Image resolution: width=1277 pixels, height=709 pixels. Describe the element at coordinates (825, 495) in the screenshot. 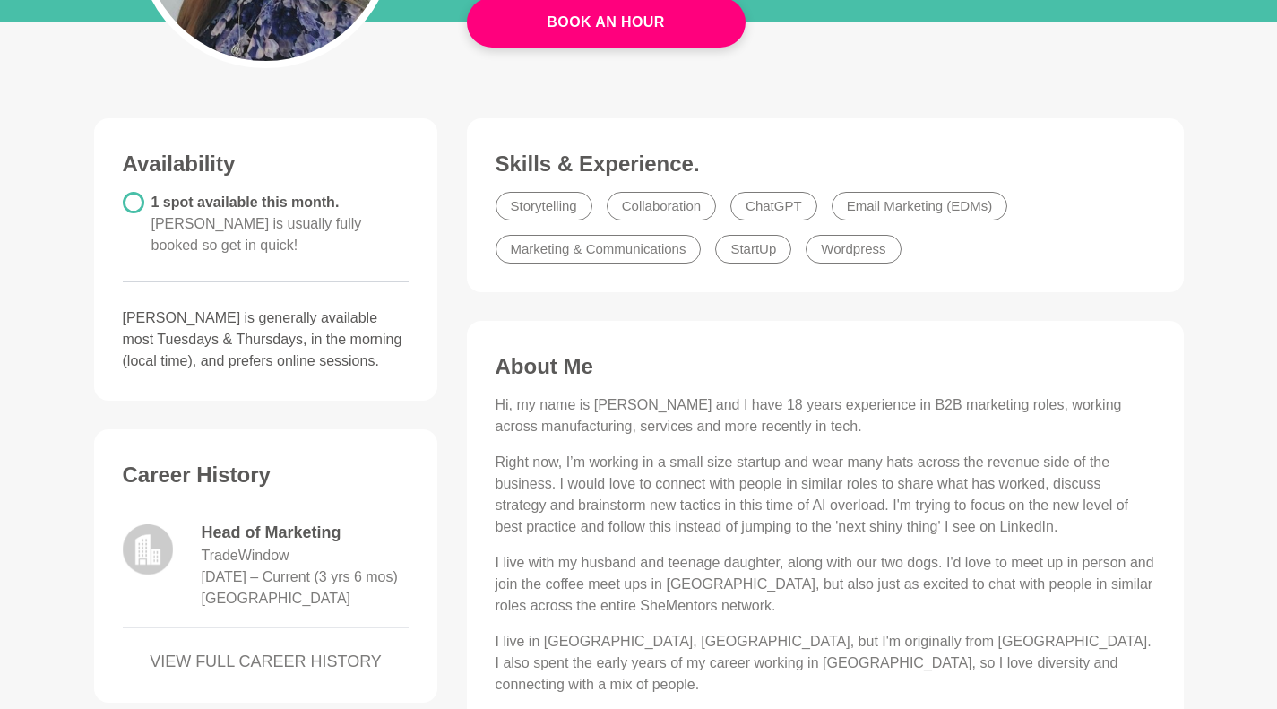

I see `p: Right now, I’m working in a small size startup and wear many hats across the revenue side of the ...` at that location.